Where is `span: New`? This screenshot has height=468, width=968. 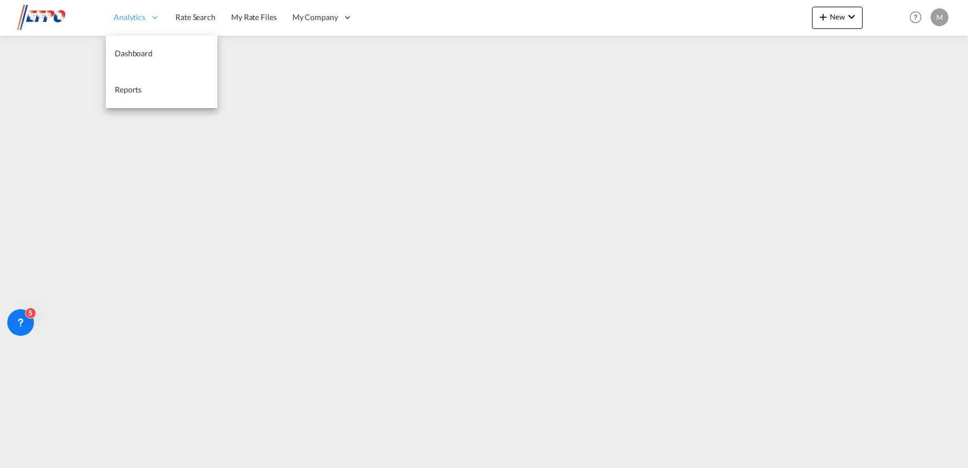
span: New is located at coordinates (837, 17).